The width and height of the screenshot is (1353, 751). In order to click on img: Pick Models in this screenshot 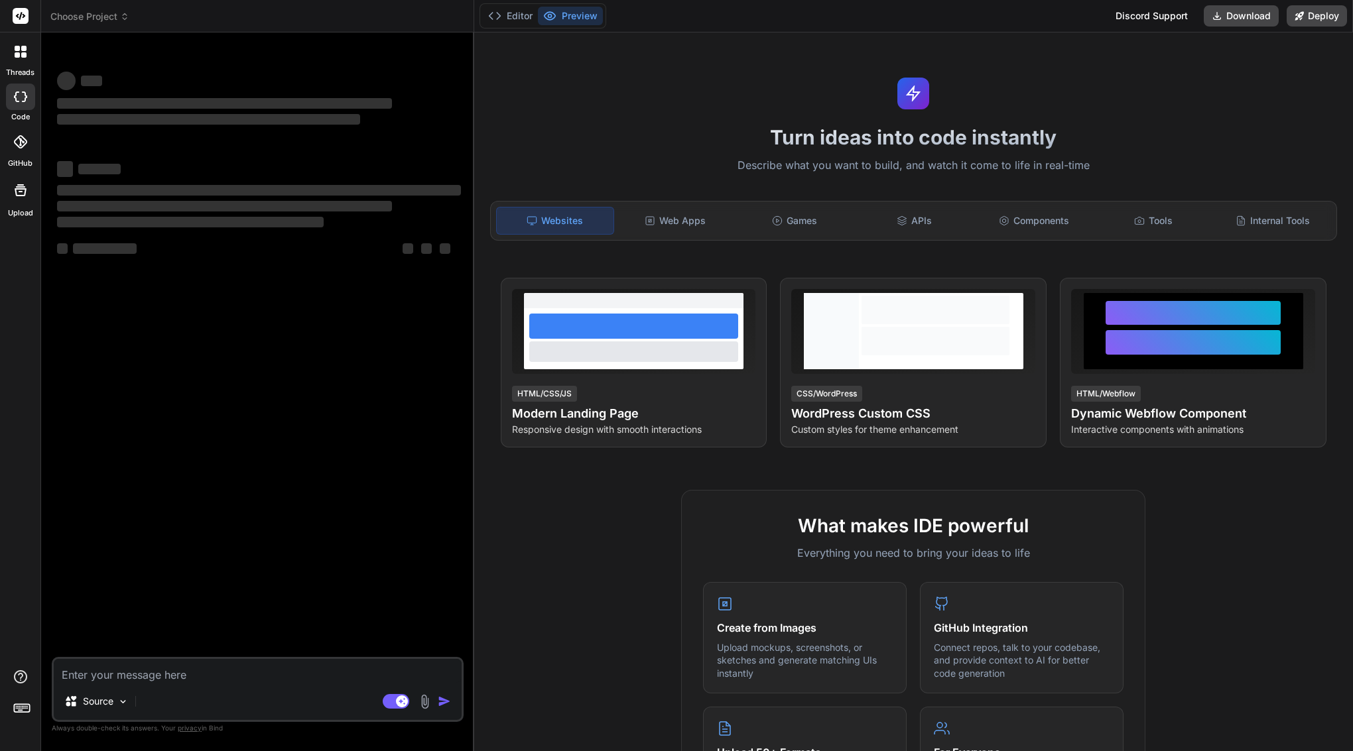, I will do `click(123, 702)`.